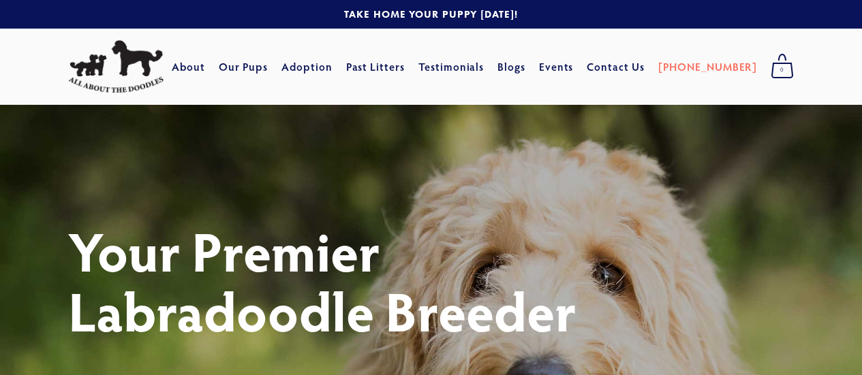 This screenshot has height=375, width=862. What do you see at coordinates (451, 67) in the screenshot?
I see `a: Testimonials` at bounding box center [451, 67].